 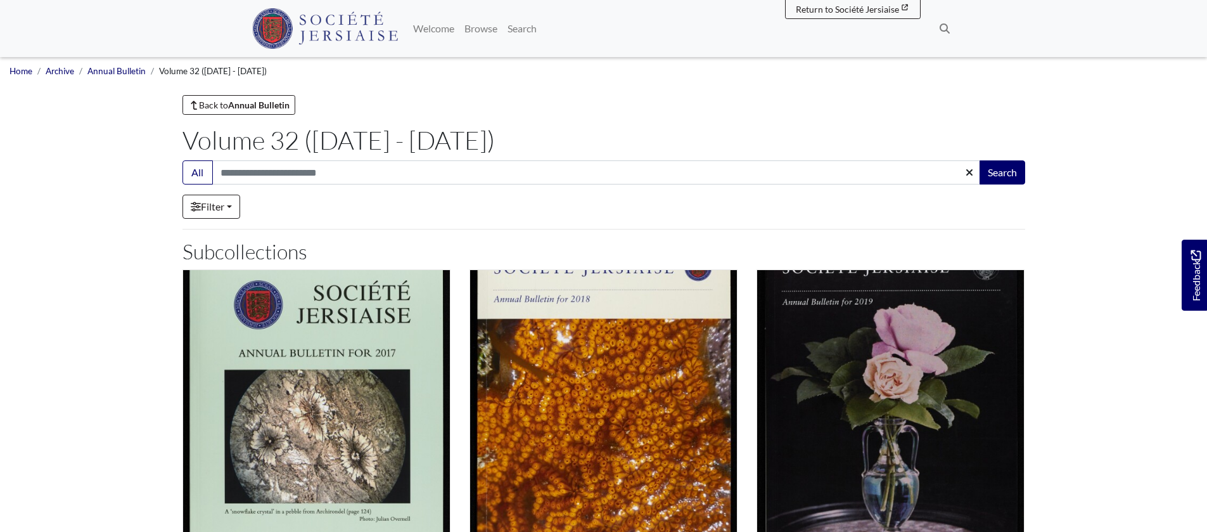 What do you see at coordinates (481, 29) in the screenshot?
I see `a: Browse` at bounding box center [481, 29].